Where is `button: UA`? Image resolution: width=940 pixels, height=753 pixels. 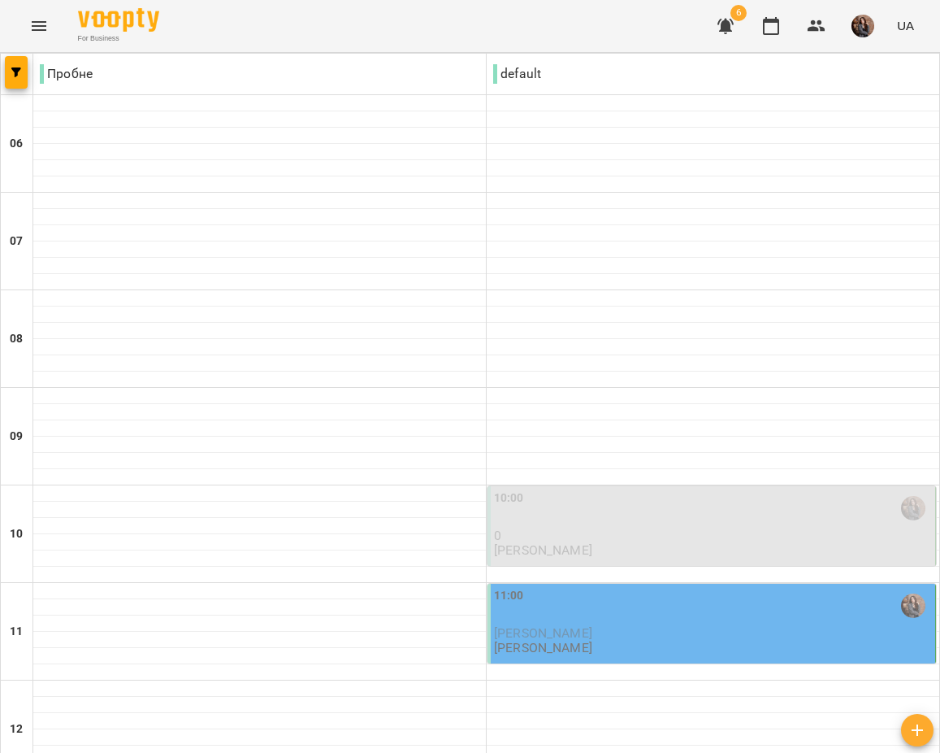 button: UA is located at coordinates (905, 25).